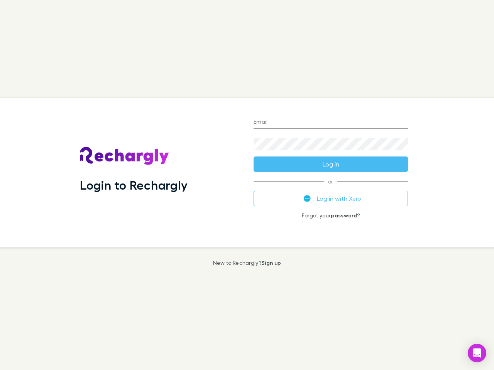 The image size is (494, 370). I want to click on p: New to Rechargly?, so click(247, 263).